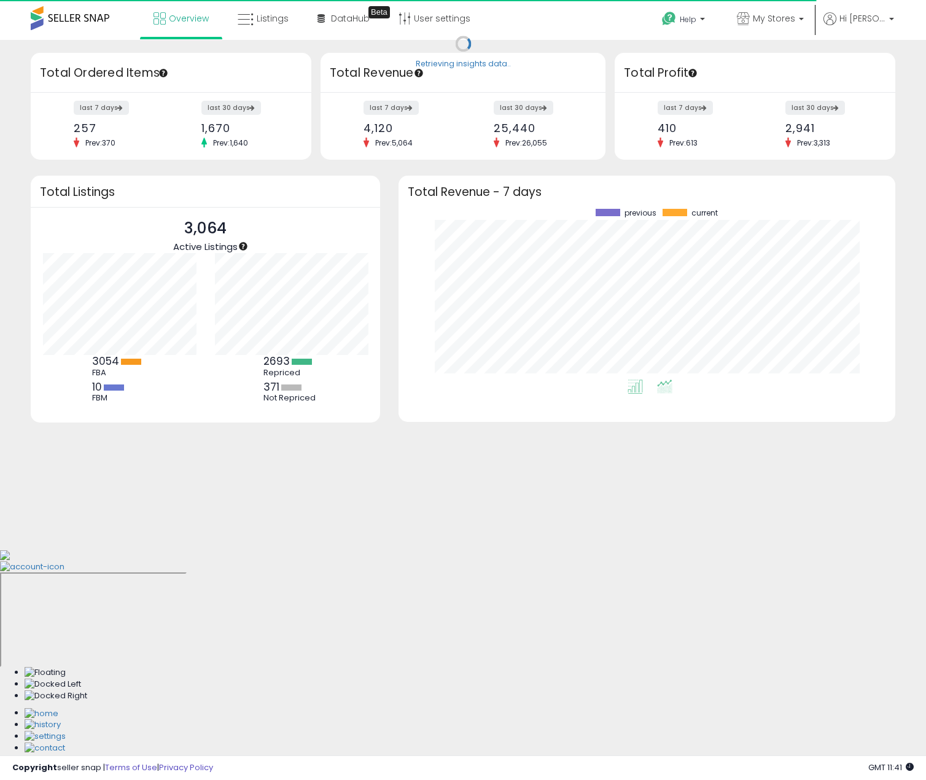 Image resolution: width=926 pixels, height=780 pixels. Describe the element at coordinates (814, 142) in the screenshot. I see `span: Prev: 3,313` at that location.